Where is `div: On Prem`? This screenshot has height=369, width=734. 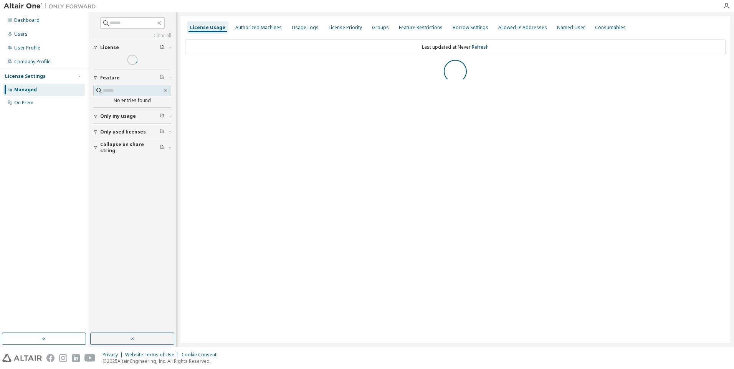
div: On Prem is located at coordinates (24, 103).